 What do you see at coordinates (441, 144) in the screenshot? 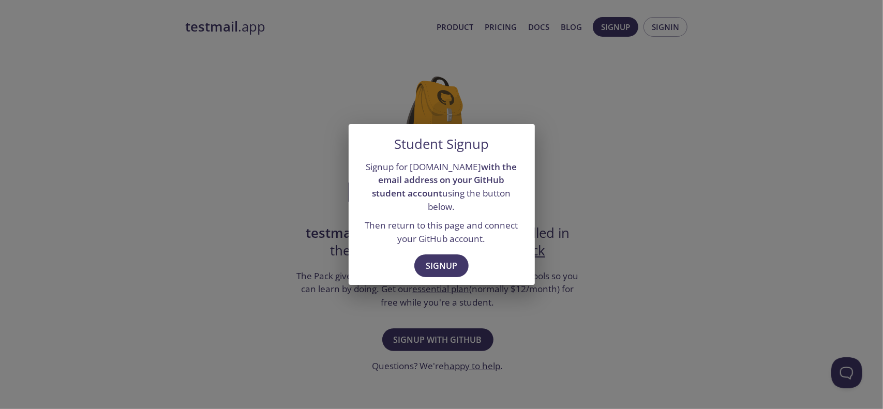
I see `h5: Student Signup` at bounding box center [441, 144].